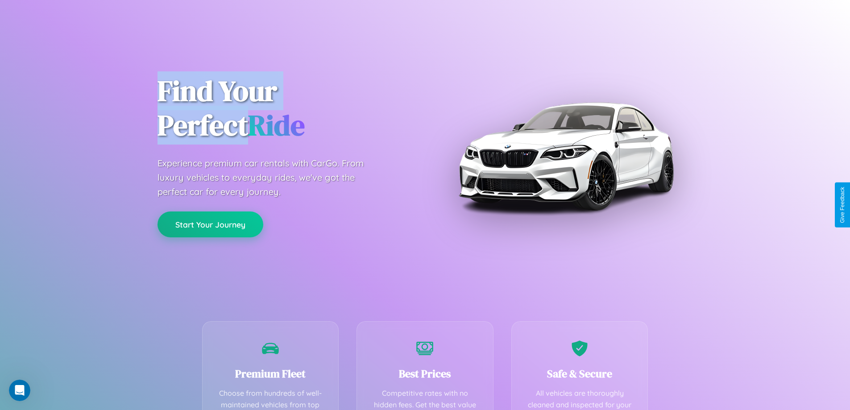  What do you see at coordinates (269, 178) in the screenshot?
I see `p: Experience premium car rentals with CarGo. From luxury vehicles to everyday rides, we've got the ...` at bounding box center [269, 178].